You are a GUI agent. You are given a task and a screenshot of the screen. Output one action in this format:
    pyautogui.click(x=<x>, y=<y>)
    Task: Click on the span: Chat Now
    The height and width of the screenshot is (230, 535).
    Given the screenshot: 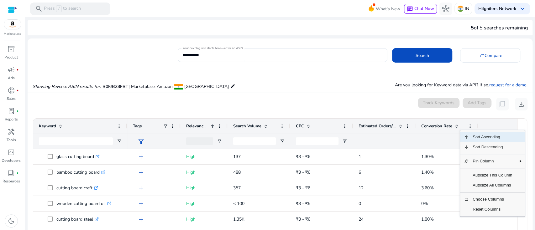 What is the action you would take?
    pyautogui.click(x=424, y=8)
    